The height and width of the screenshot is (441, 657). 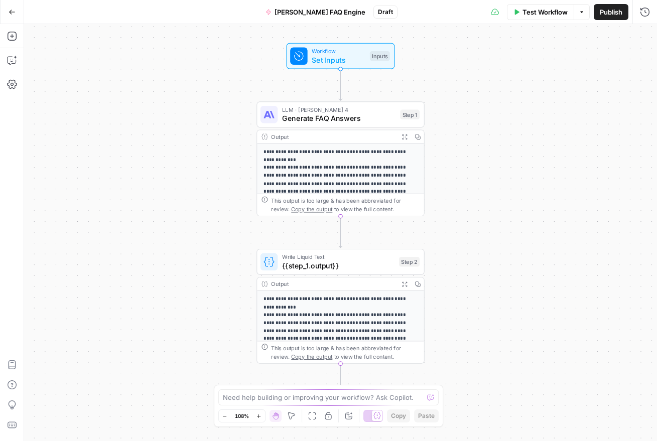 What do you see at coordinates (385, 12) in the screenshot?
I see `span: Draft` at bounding box center [385, 12].